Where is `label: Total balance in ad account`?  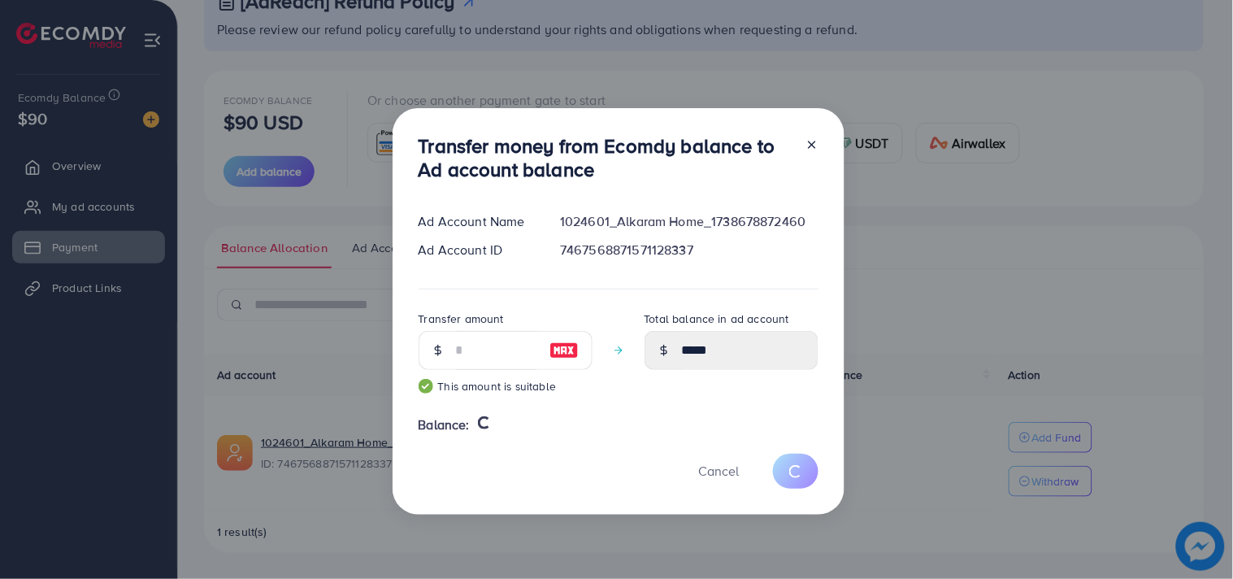
label: Total balance in ad account is located at coordinates (717, 319).